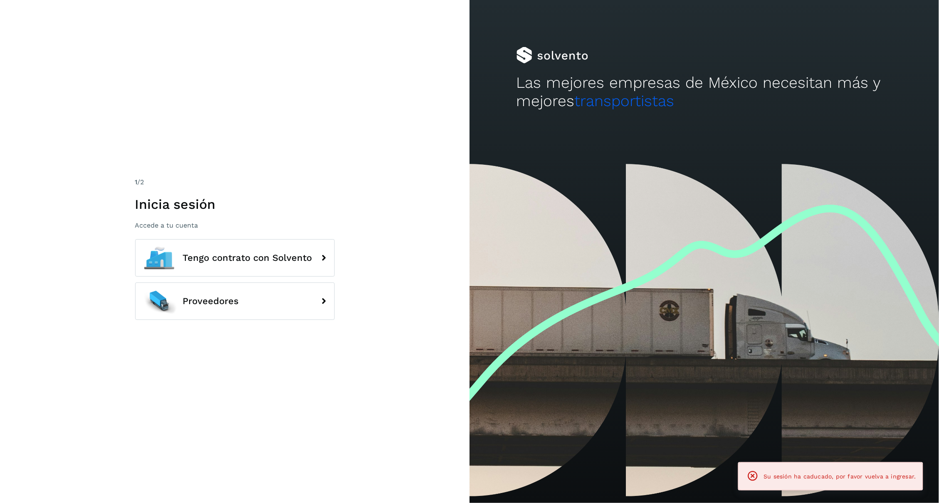  What do you see at coordinates (704, 92) in the screenshot?
I see `h2: Las mejores empresas de México necesitan más y mejores` at bounding box center [704, 92].